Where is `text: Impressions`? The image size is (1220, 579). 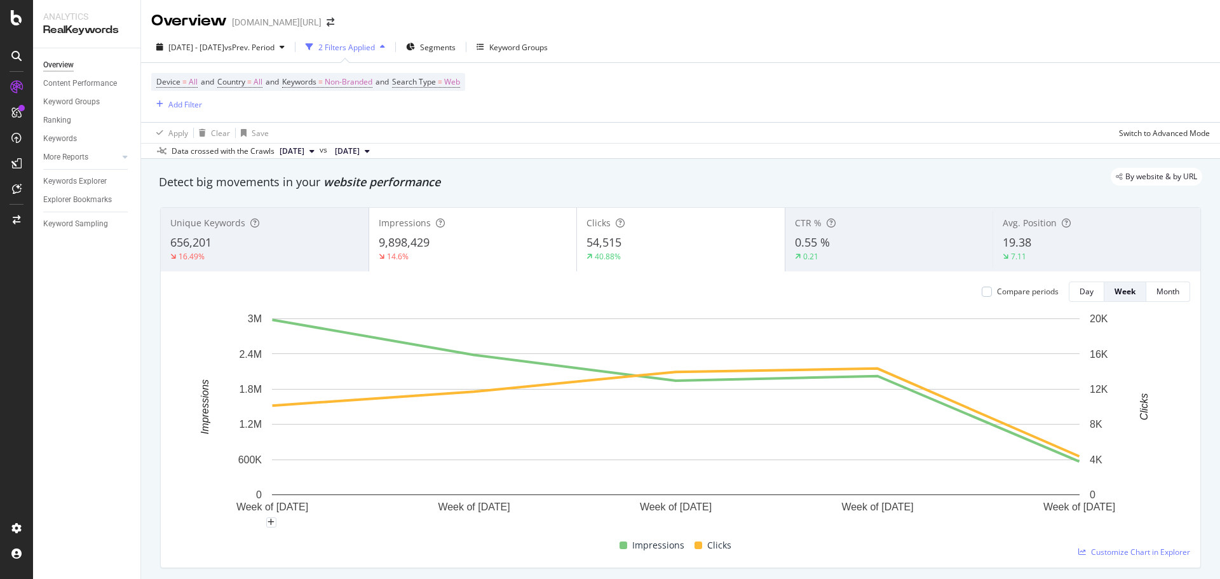
text: Impressions is located at coordinates (205, 407).